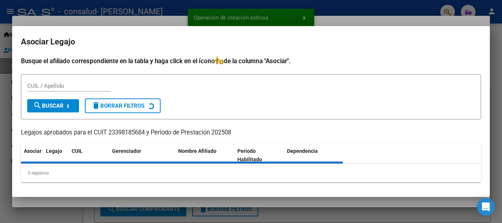 The height and width of the screenshot is (223, 502). What do you see at coordinates (54, 151) in the screenshot?
I see `span: Legajo` at bounding box center [54, 151].